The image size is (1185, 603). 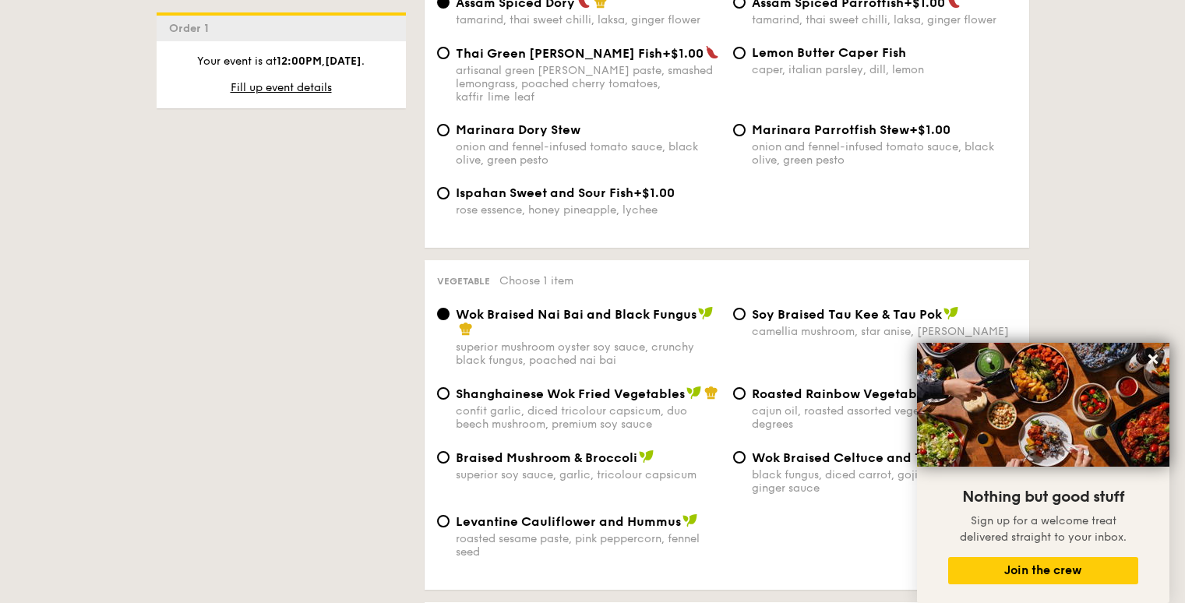 What do you see at coordinates (443, 393) in the screenshot?
I see `input: Shanghainese Wok Fried Vegetablesconfit garlic, diced tricolour capsicum, duo beech mushroom, pre...` at bounding box center [443, 393].